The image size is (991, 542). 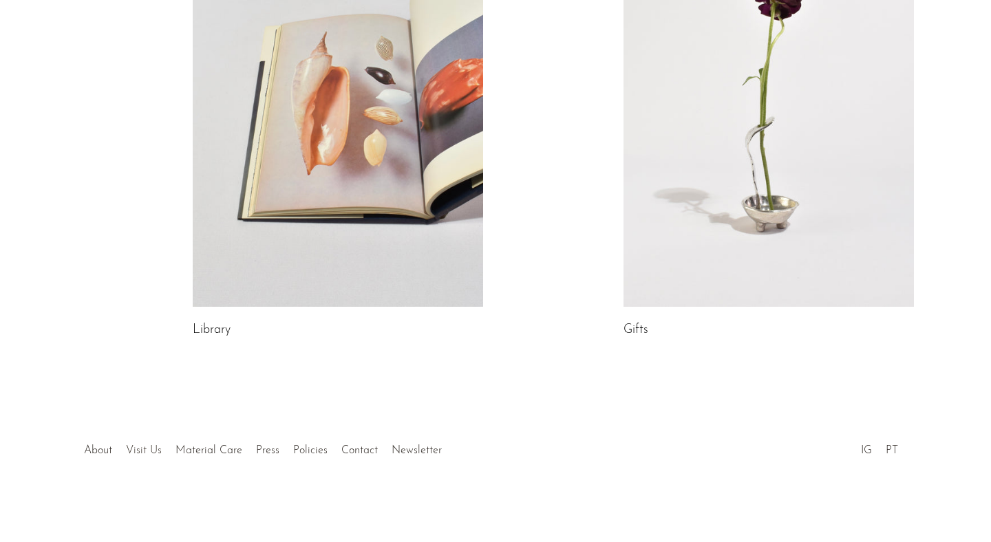 I want to click on a: Visit Us, so click(x=144, y=451).